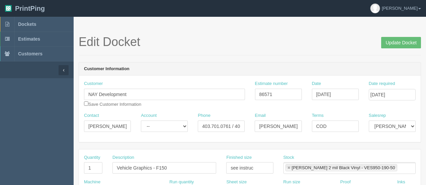 This screenshot has height=185, width=426. What do you see at coordinates (204, 115) in the screenshot?
I see `label: Phone` at bounding box center [204, 115].